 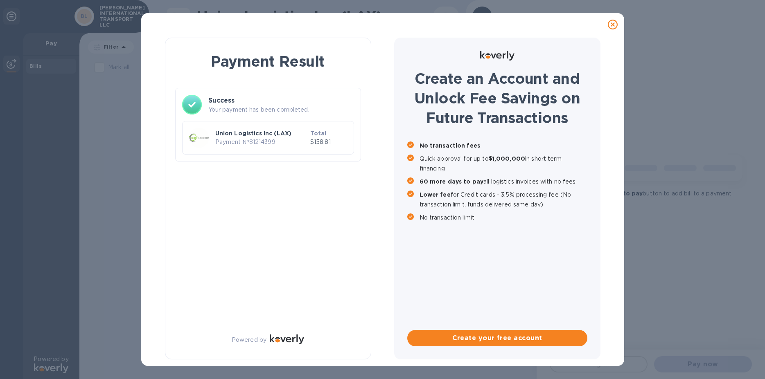 What do you see at coordinates (503, 218) in the screenshot?
I see `p: No transaction limit` at bounding box center [503, 218].